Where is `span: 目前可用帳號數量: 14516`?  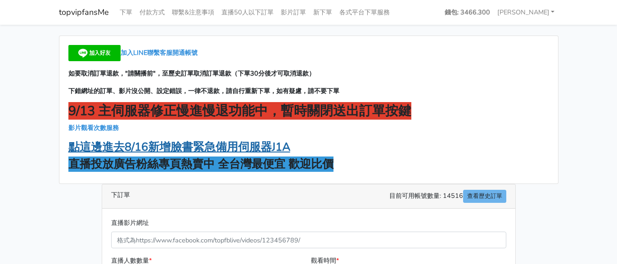 span: 目前可用帳號數量: 14516 is located at coordinates (448, 196).